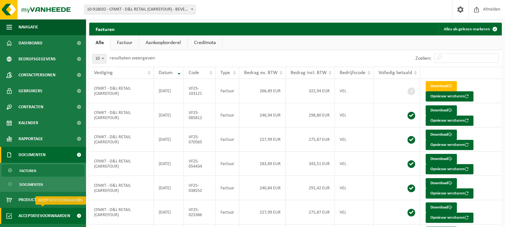 The height and width of the screenshot is (227, 505). I want to click on td: 266,89 EUR, so click(263, 91).